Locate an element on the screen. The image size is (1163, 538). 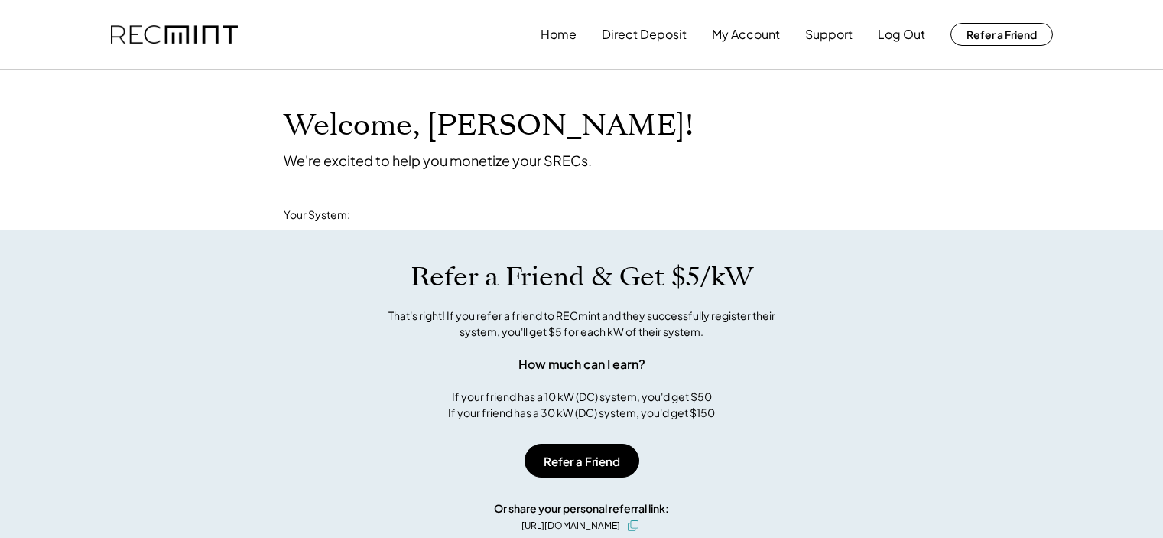
div: We're excited to help you monetize your SRECs. is located at coordinates (437, 160).